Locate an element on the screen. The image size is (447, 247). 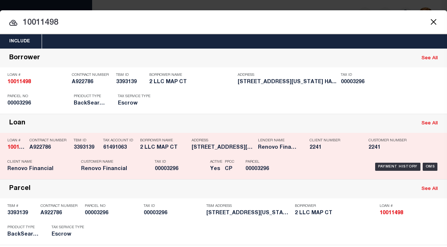
div: OMS is located at coordinates (430, 167).